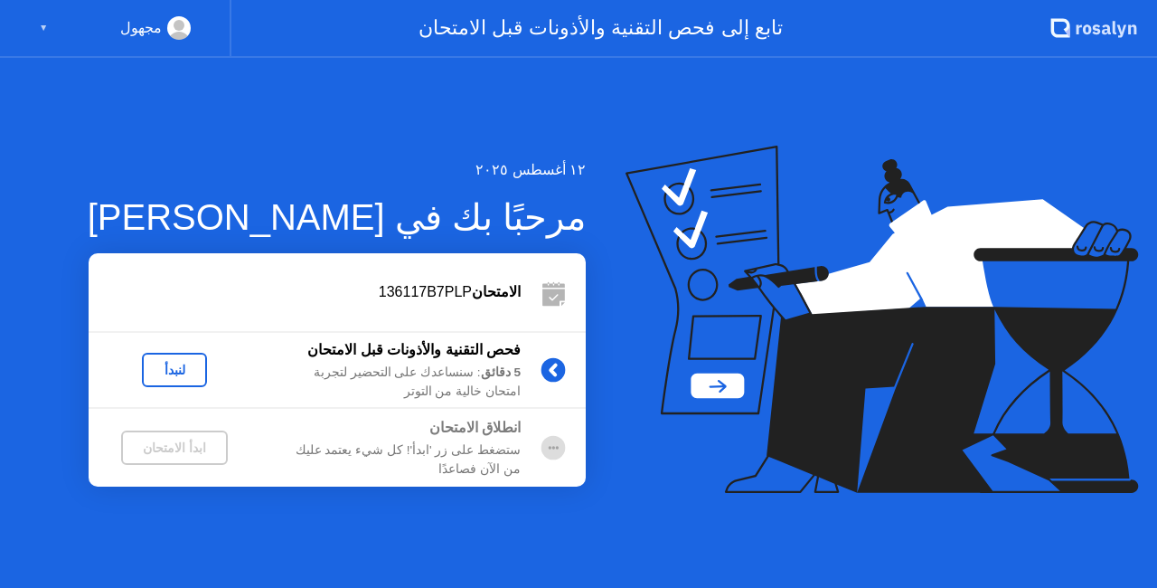 The image size is (1157, 588). Describe the element at coordinates (174, 448) in the screenshot. I see `div: ابدأ الامتحان` at that location.